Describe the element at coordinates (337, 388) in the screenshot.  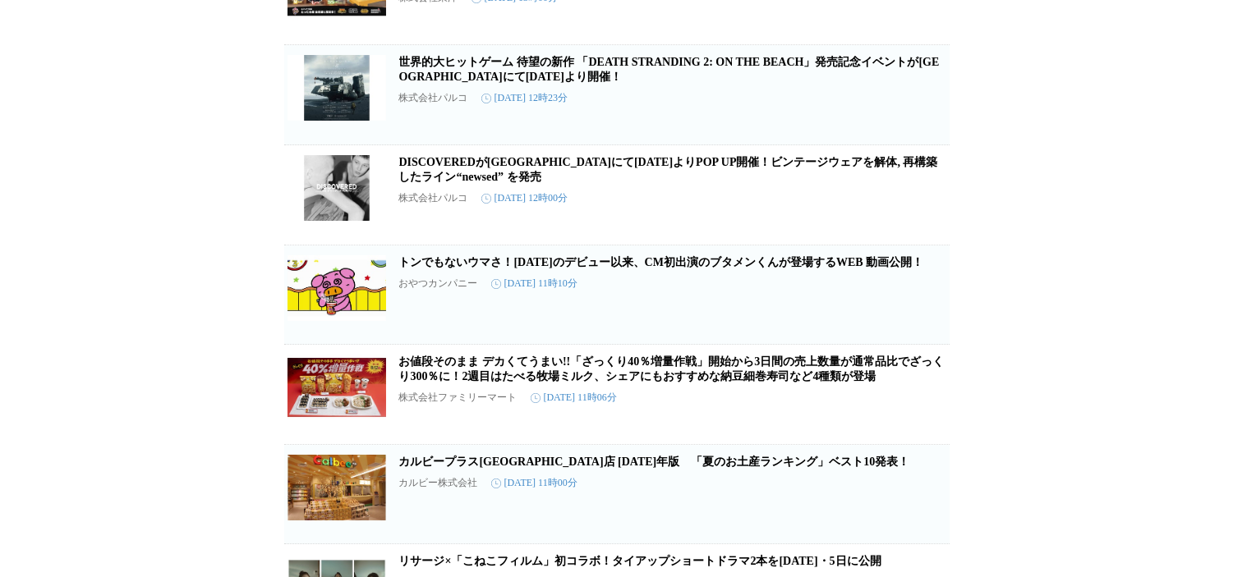
I see `img: お値段そのまま デカくてうまい!!「ざっくり40％増量作戦」開始から3日間の売上数量が通常品比でざっくり300％に！2週目はたべる牧場ミルク、シェアにもおすすめな納豆細巻寿司など4種類が登場` at that location.